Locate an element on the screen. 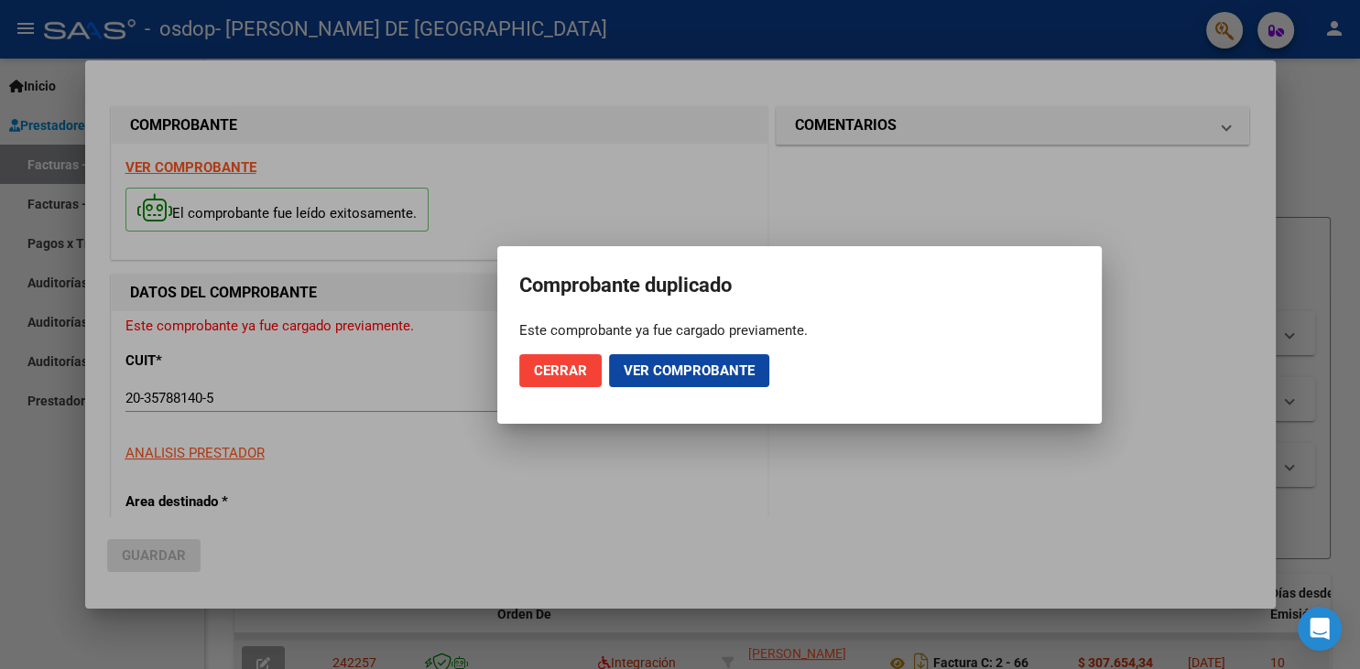 This screenshot has width=1360, height=669. span: Ver comprobante is located at coordinates (688, 371).